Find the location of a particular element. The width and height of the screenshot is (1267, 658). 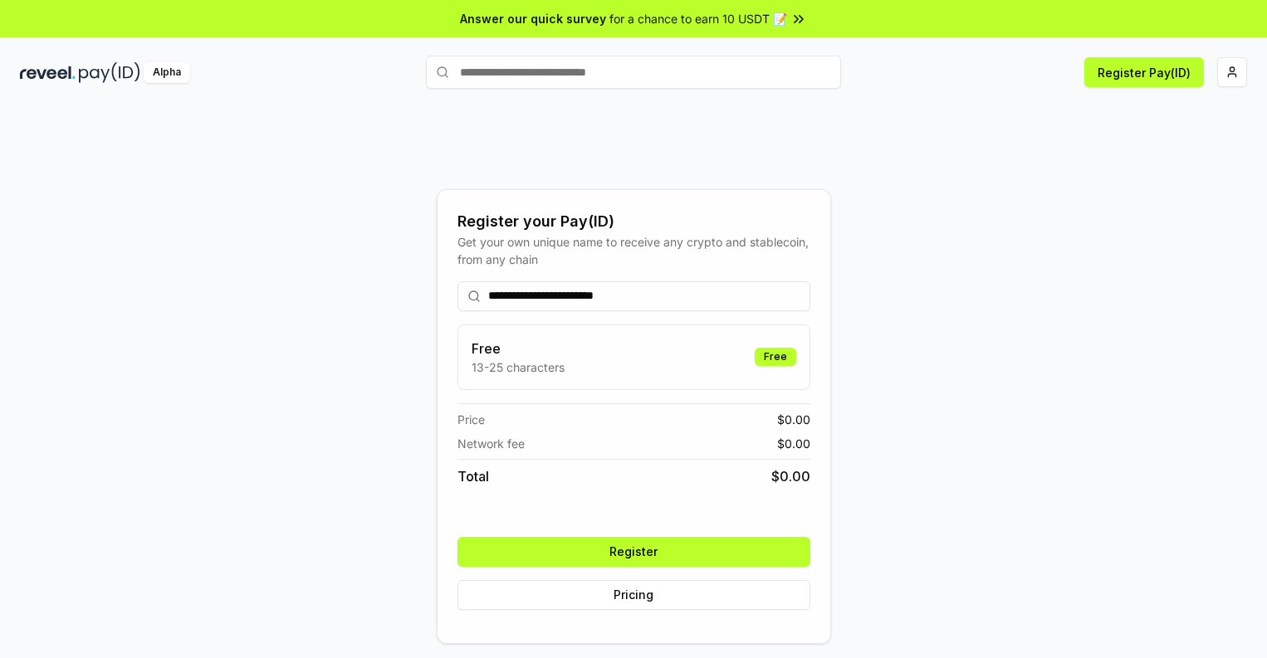

img: pay_id is located at coordinates (110, 72).